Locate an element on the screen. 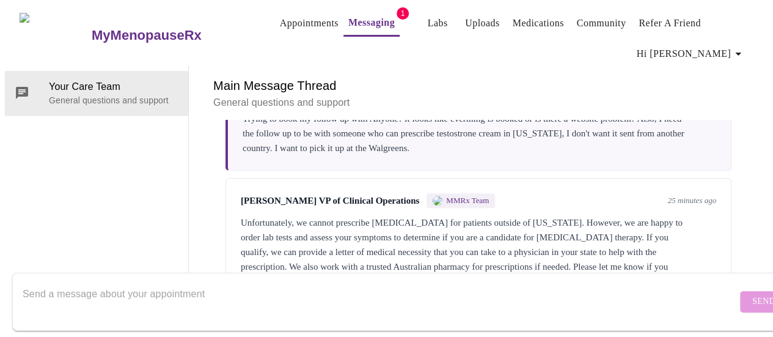  span: MMRx Team is located at coordinates (467, 200).